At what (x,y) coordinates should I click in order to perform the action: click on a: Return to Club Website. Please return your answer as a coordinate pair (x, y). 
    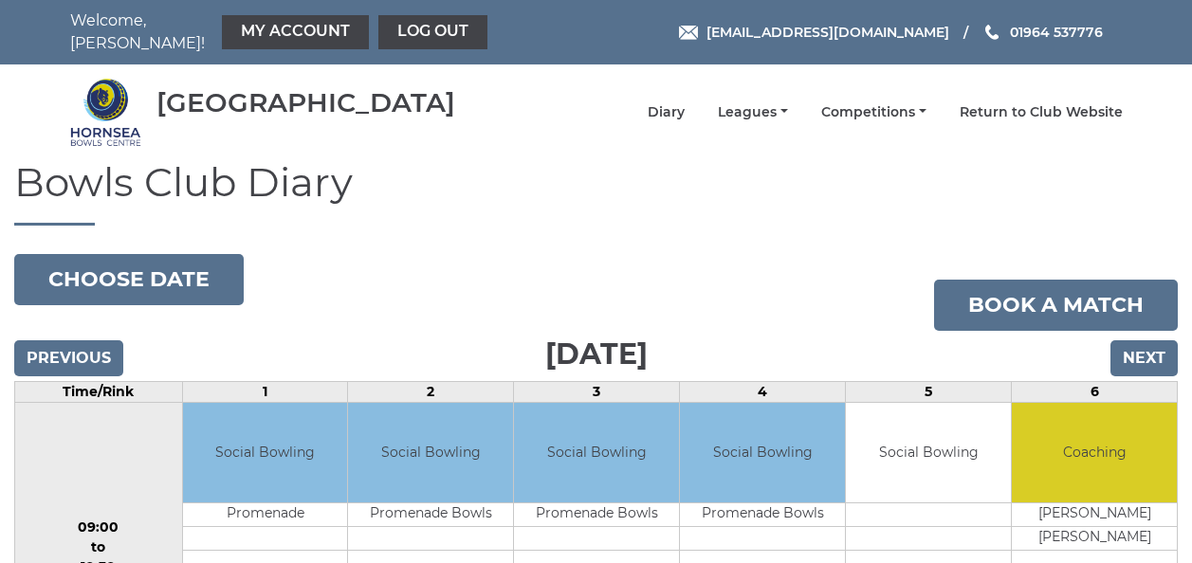
    Looking at the image, I should click on (1041, 112).